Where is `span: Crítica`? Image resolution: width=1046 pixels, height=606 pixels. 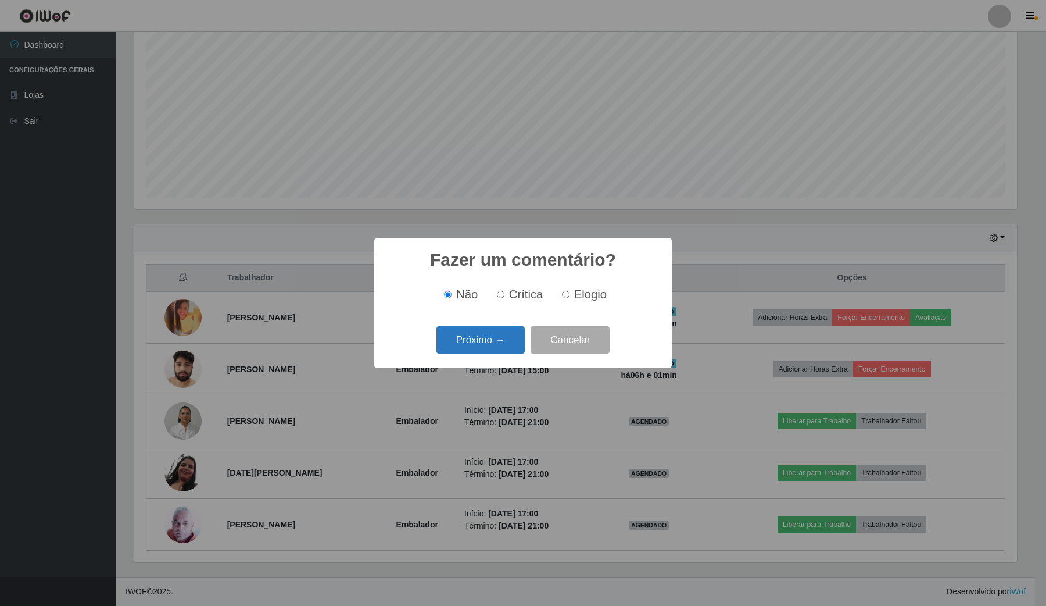
span: Crítica is located at coordinates (526, 294).